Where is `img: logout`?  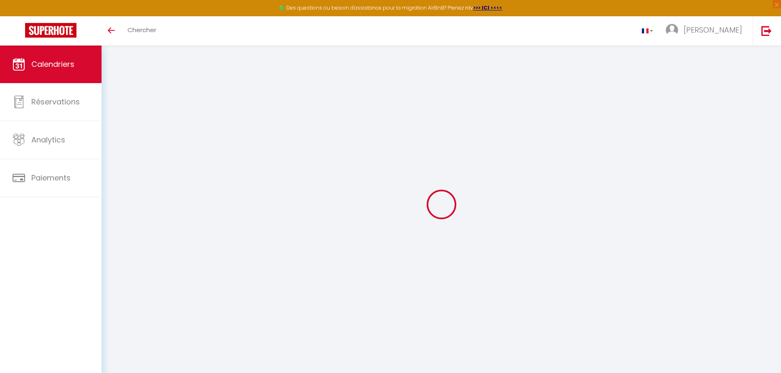
img: logout is located at coordinates (767, 31).